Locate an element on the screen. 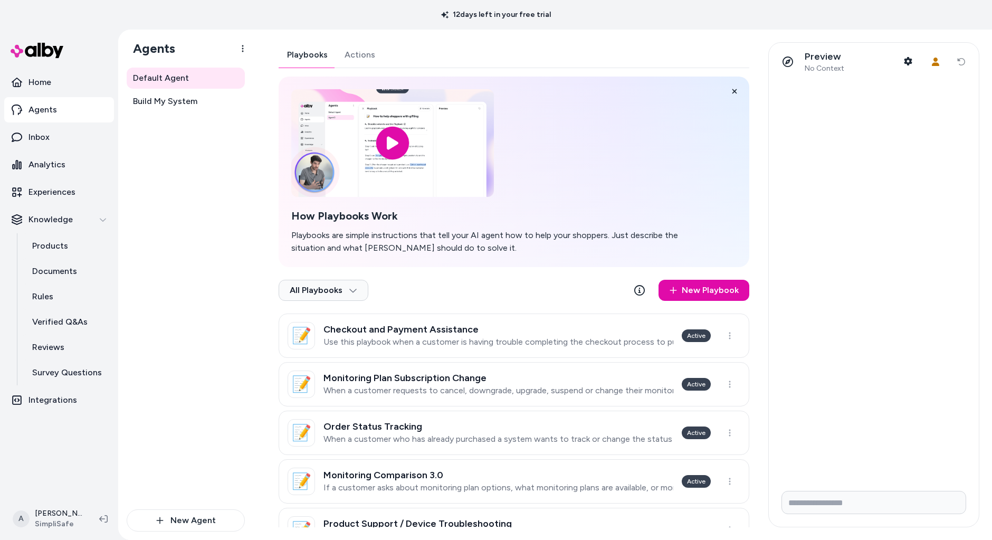  a: Default Agent is located at coordinates (186, 78).